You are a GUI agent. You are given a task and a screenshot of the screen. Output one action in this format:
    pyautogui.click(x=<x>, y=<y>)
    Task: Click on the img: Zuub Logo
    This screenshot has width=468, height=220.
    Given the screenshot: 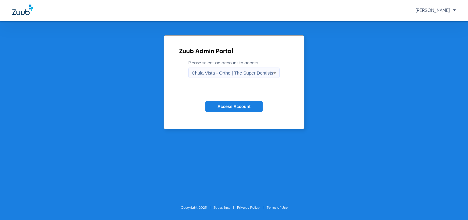 What is the action you would take?
    pyautogui.click(x=23, y=10)
    